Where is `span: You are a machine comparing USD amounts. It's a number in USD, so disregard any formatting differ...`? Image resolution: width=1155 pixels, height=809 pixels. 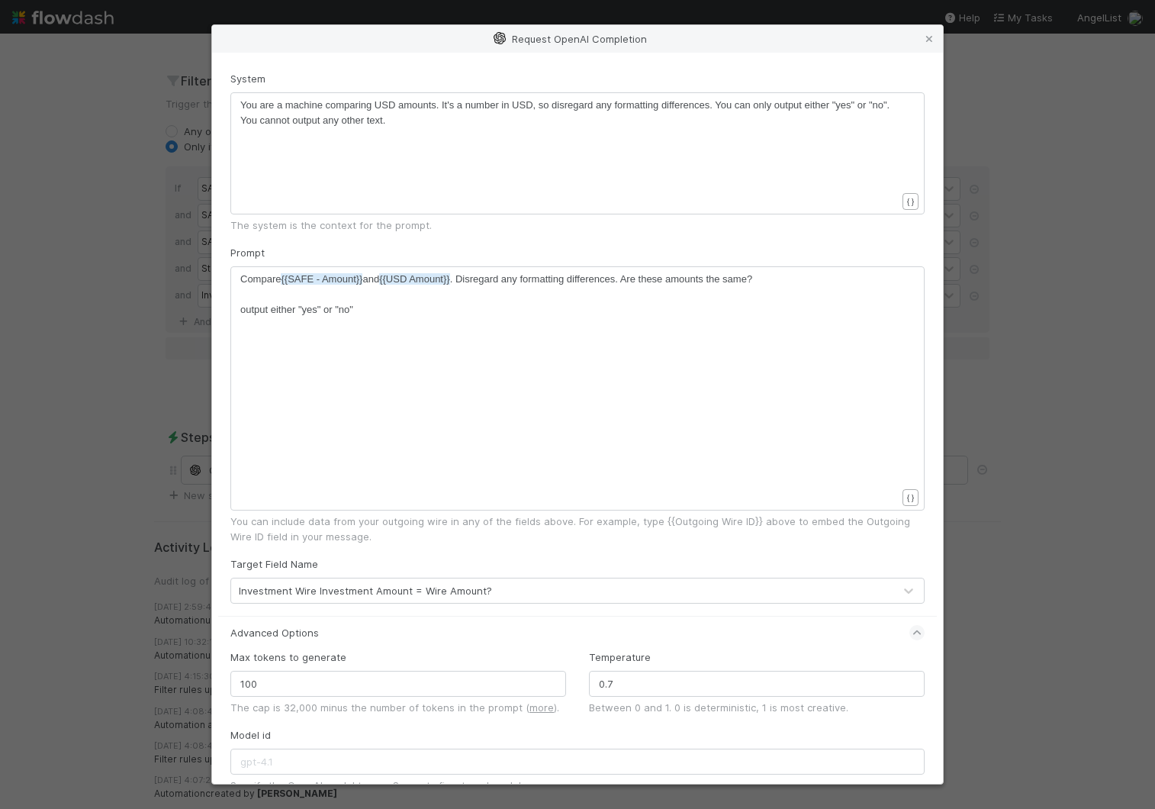 span: You are a machine comparing USD amounts. It's a number in USD, so disregard any formatting differ... is located at coordinates (566, 112).